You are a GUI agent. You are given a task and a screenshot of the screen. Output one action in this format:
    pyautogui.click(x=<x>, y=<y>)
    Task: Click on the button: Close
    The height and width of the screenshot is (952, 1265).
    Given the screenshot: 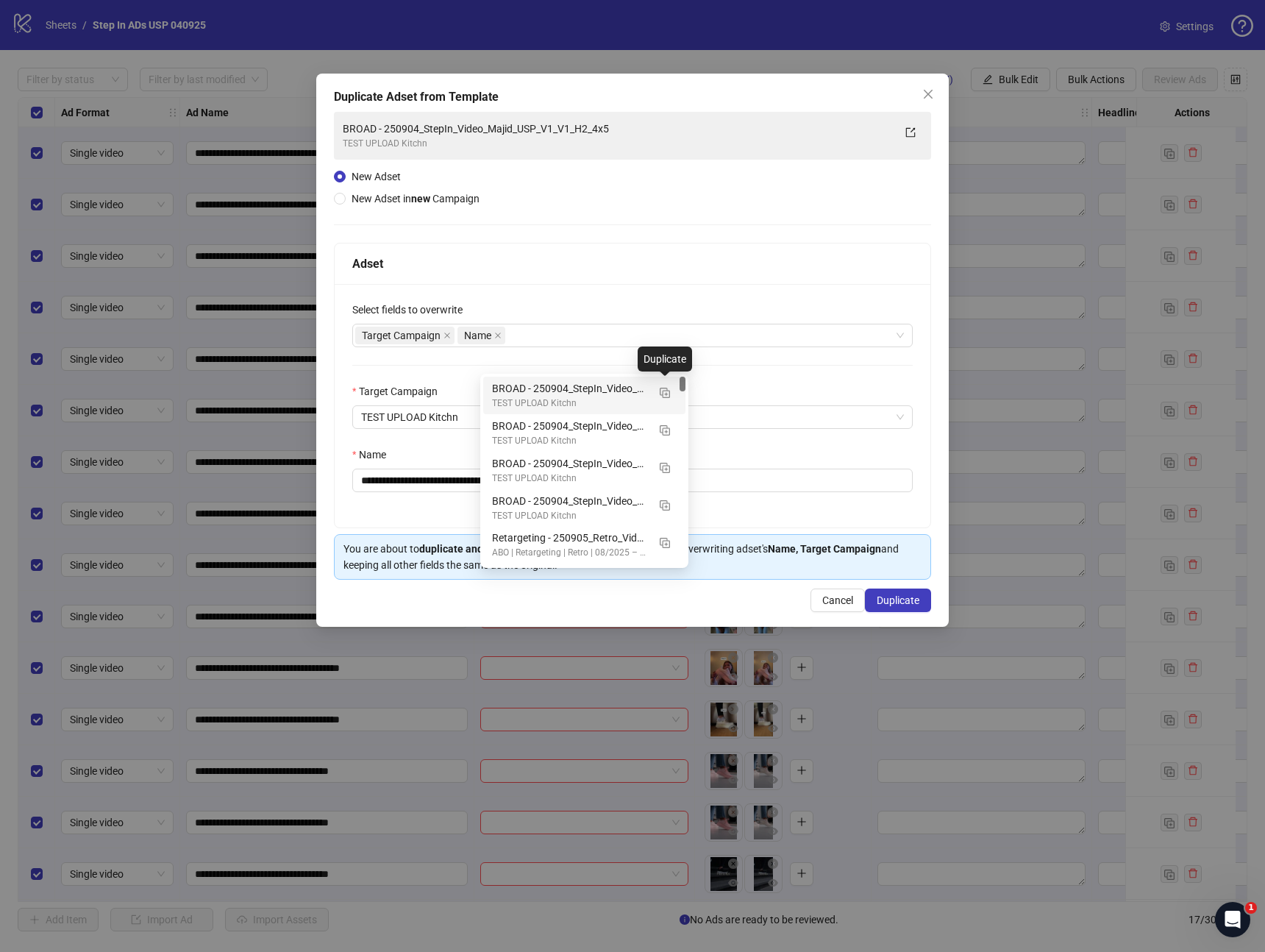 What is the action you would take?
    pyautogui.click(x=929, y=94)
    